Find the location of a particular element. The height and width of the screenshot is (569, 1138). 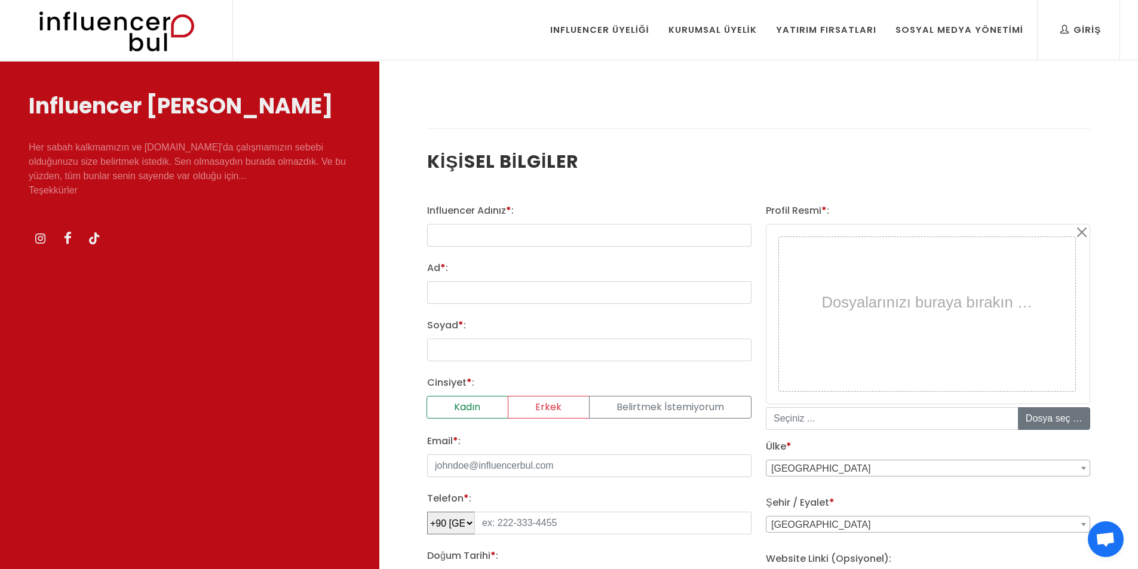

input: ex: 222-333-4455 is located at coordinates (613, 523).